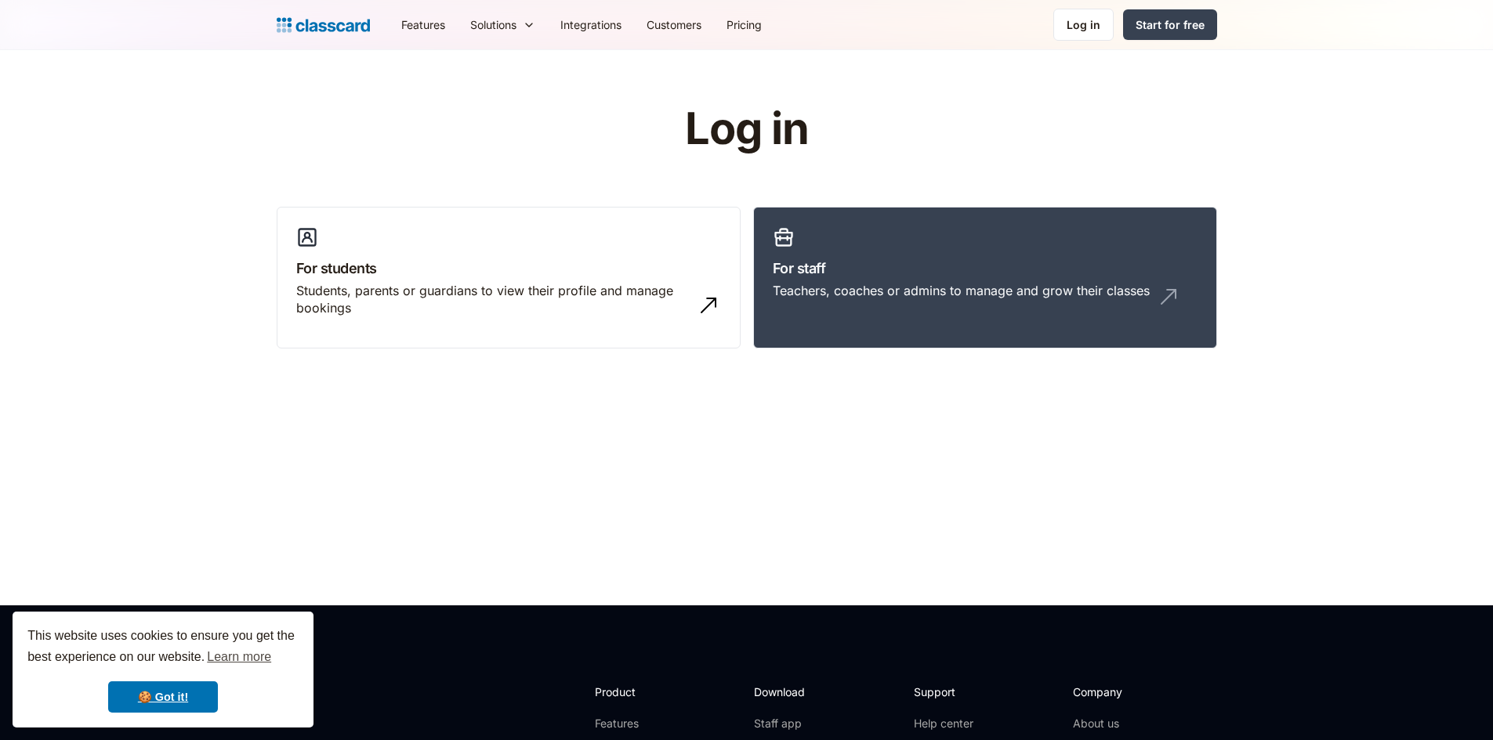  I want to click on h2: Support, so click(945, 692).